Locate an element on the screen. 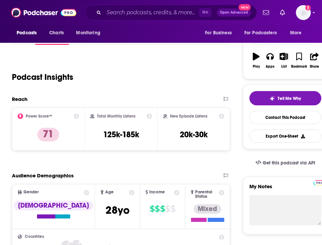 The height and width of the screenshot is (245, 322). button: List is located at coordinates (284, 60).